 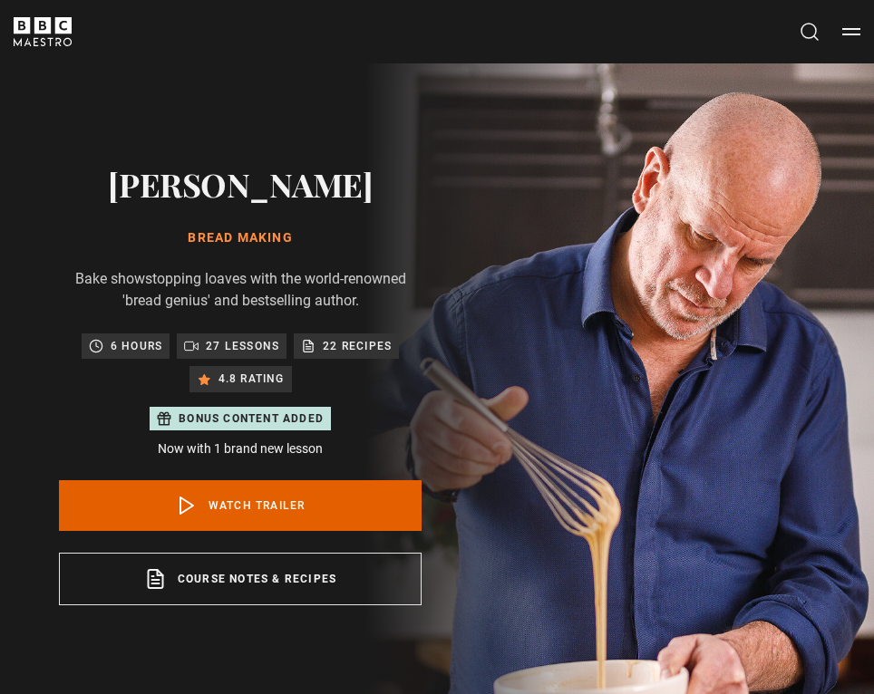 I want to click on p: 22 recipes, so click(x=357, y=346).